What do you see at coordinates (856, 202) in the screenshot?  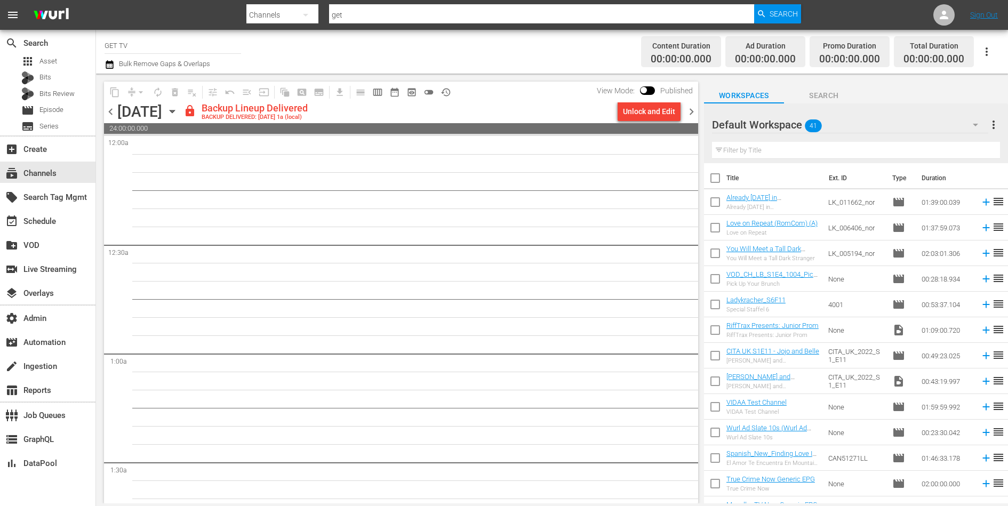 I see `td: LK_011662_nor` at bounding box center [856, 202].